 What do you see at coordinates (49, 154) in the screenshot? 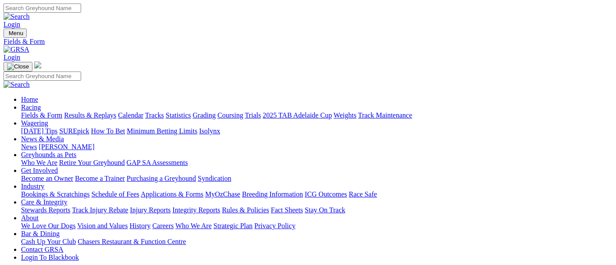
I see `a: Greyhounds as Pets` at bounding box center [49, 154].